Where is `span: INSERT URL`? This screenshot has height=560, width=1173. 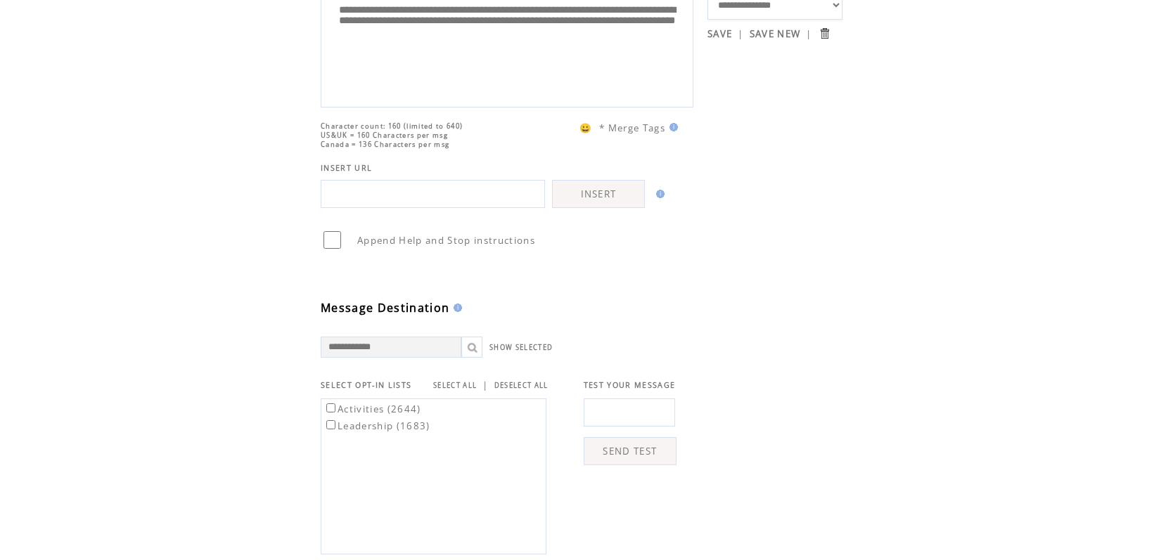
span: INSERT URL is located at coordinates (346, 168).